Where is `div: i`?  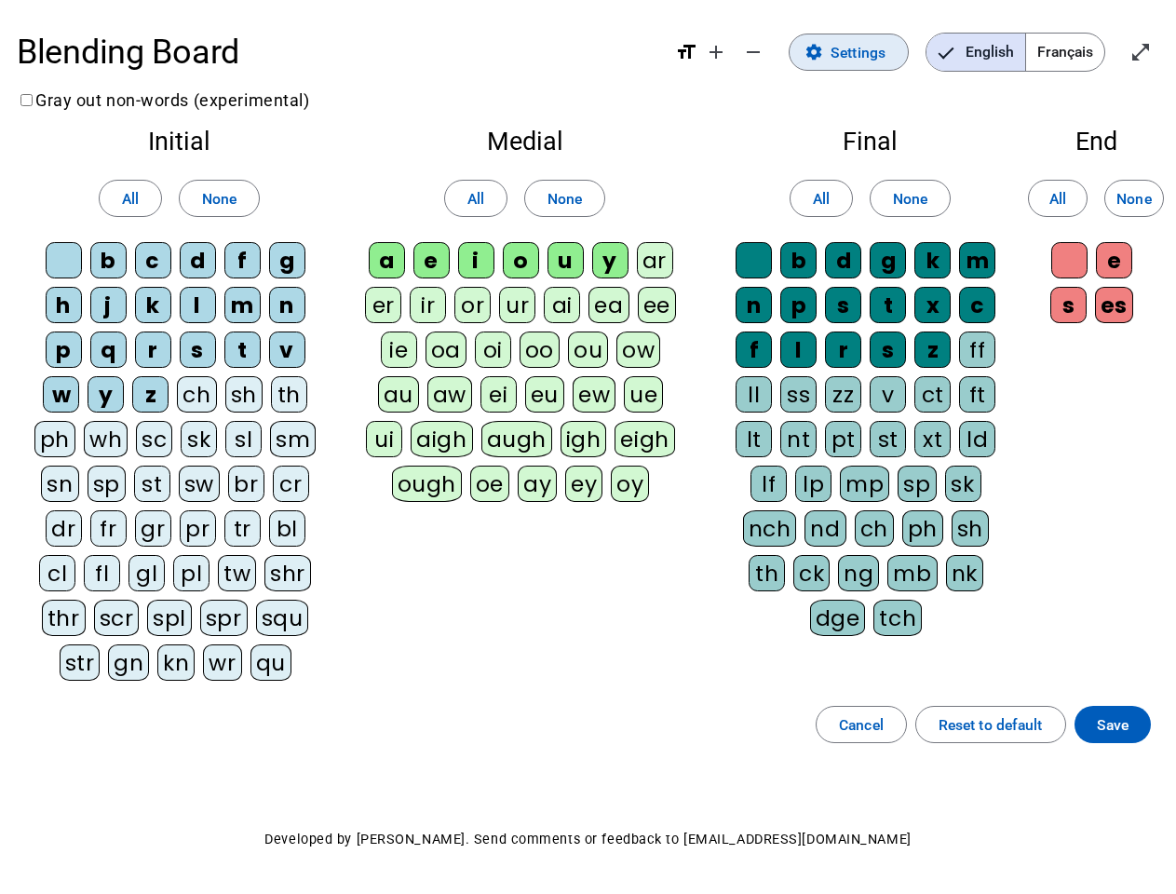 div: i is located at coordinates (476, 260).